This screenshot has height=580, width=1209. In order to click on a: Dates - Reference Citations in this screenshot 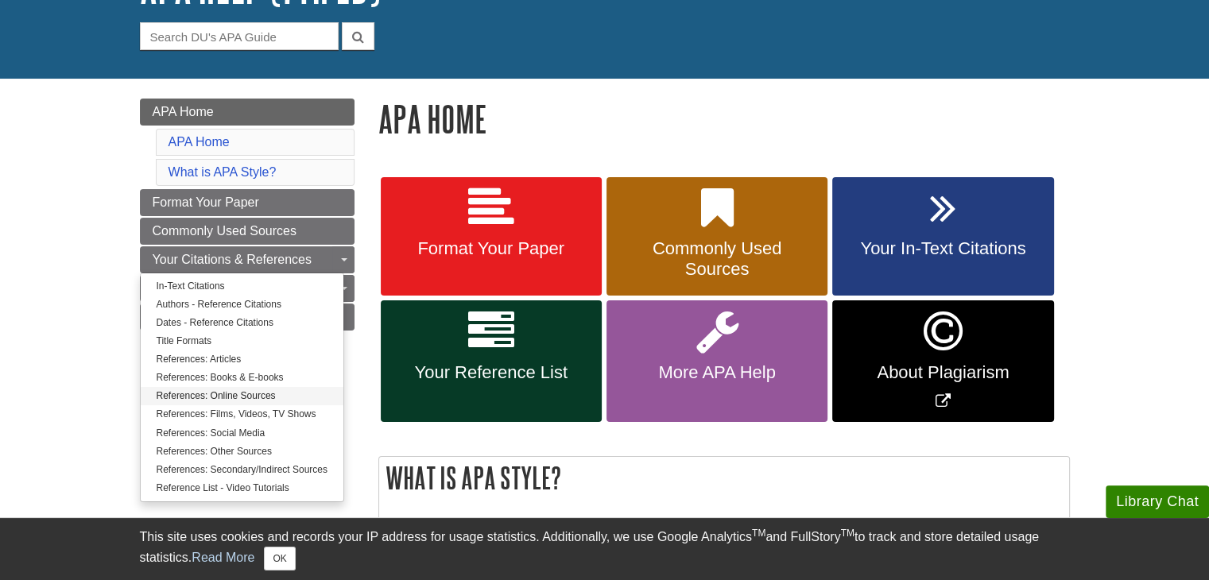, I will do `click(242, 323)`.